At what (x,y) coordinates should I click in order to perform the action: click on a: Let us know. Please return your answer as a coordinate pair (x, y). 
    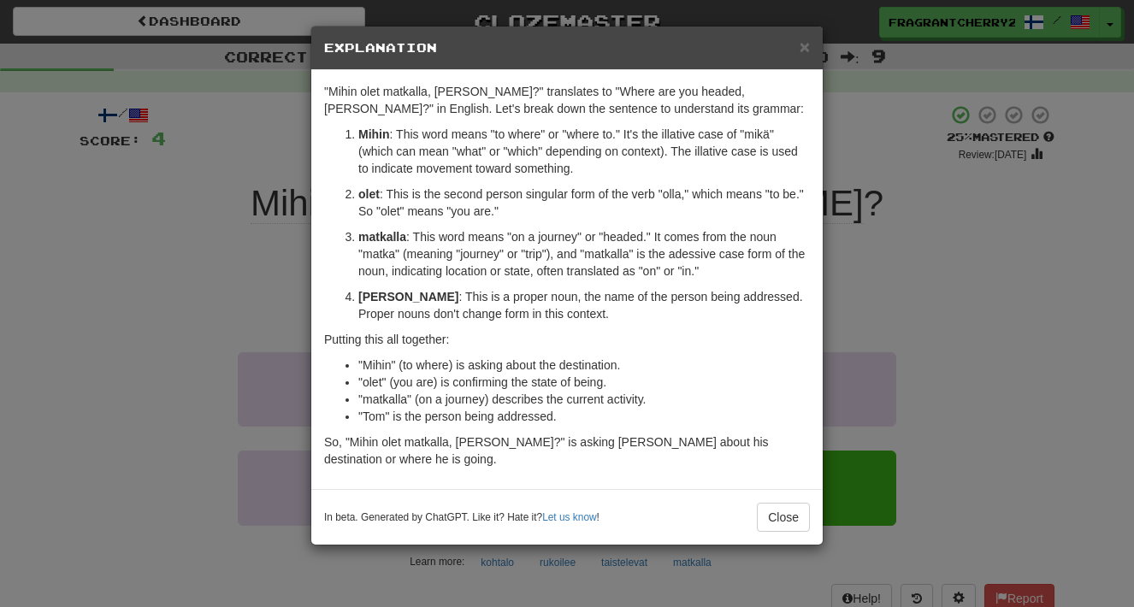
    Looking at the image, I should click on (569, 518).